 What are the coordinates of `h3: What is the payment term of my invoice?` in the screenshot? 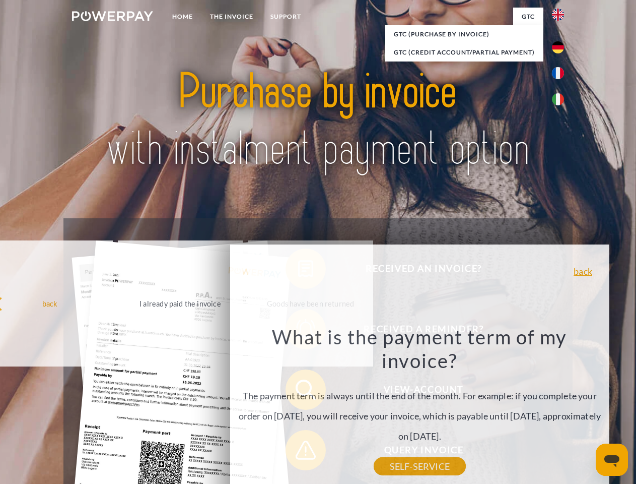 It's located at (420, 349).